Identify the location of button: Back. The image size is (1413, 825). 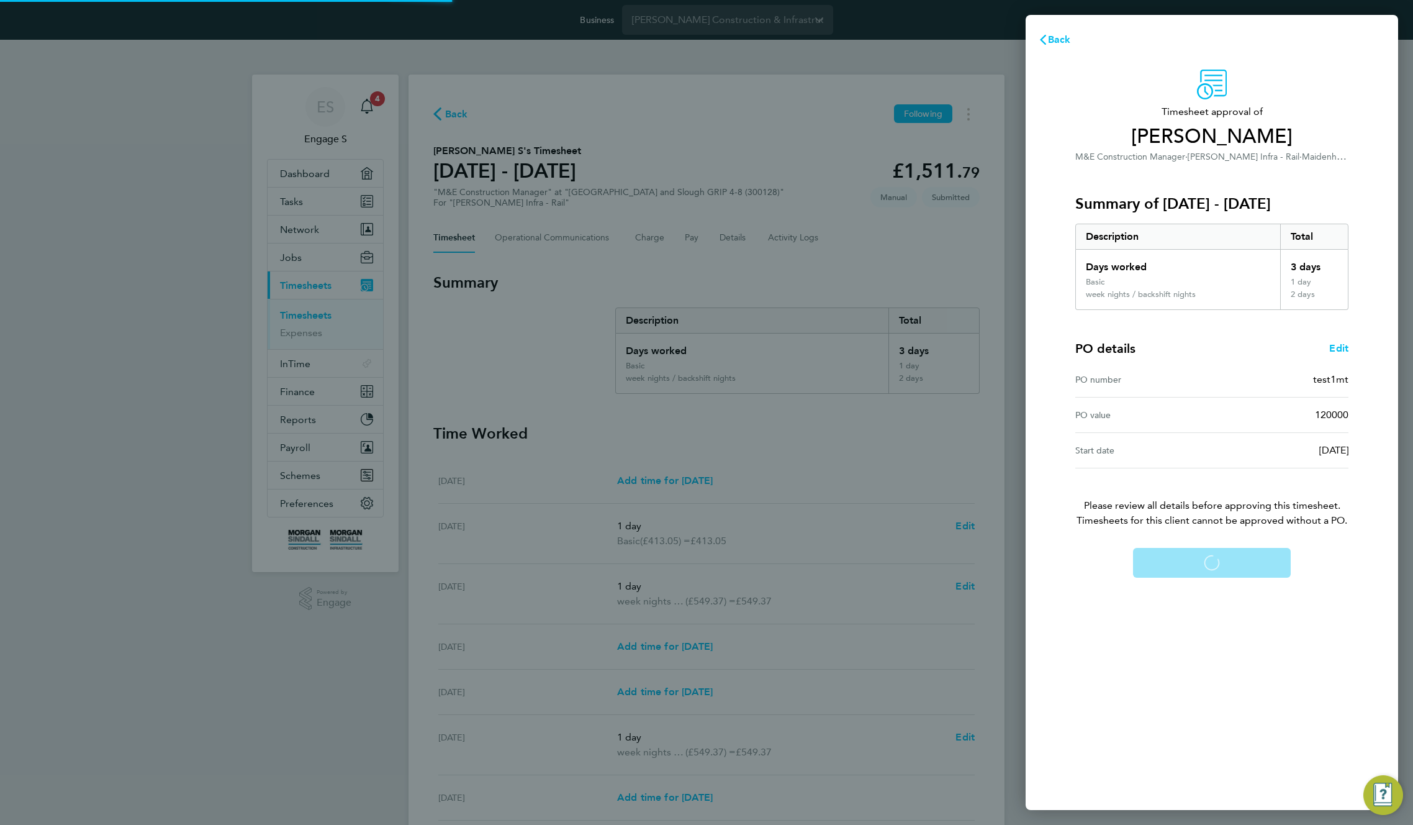
(1054, 40).